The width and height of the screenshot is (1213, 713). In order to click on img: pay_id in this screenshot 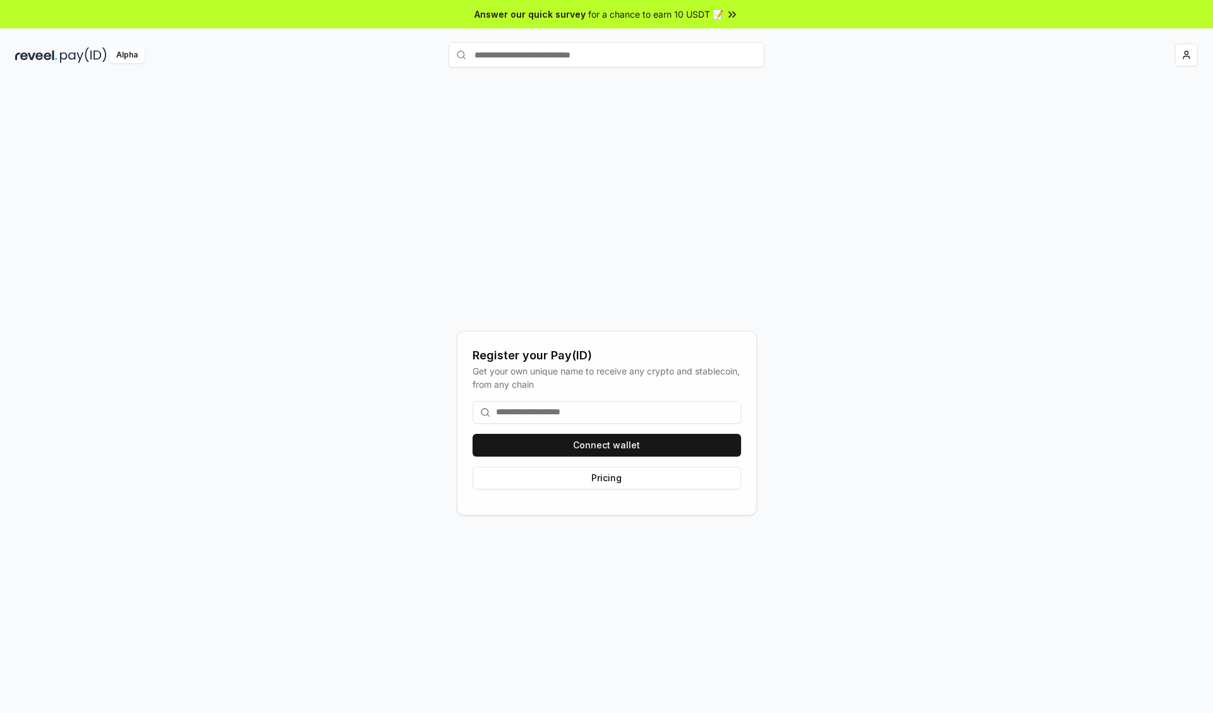, I will do `click(83, 55)`.